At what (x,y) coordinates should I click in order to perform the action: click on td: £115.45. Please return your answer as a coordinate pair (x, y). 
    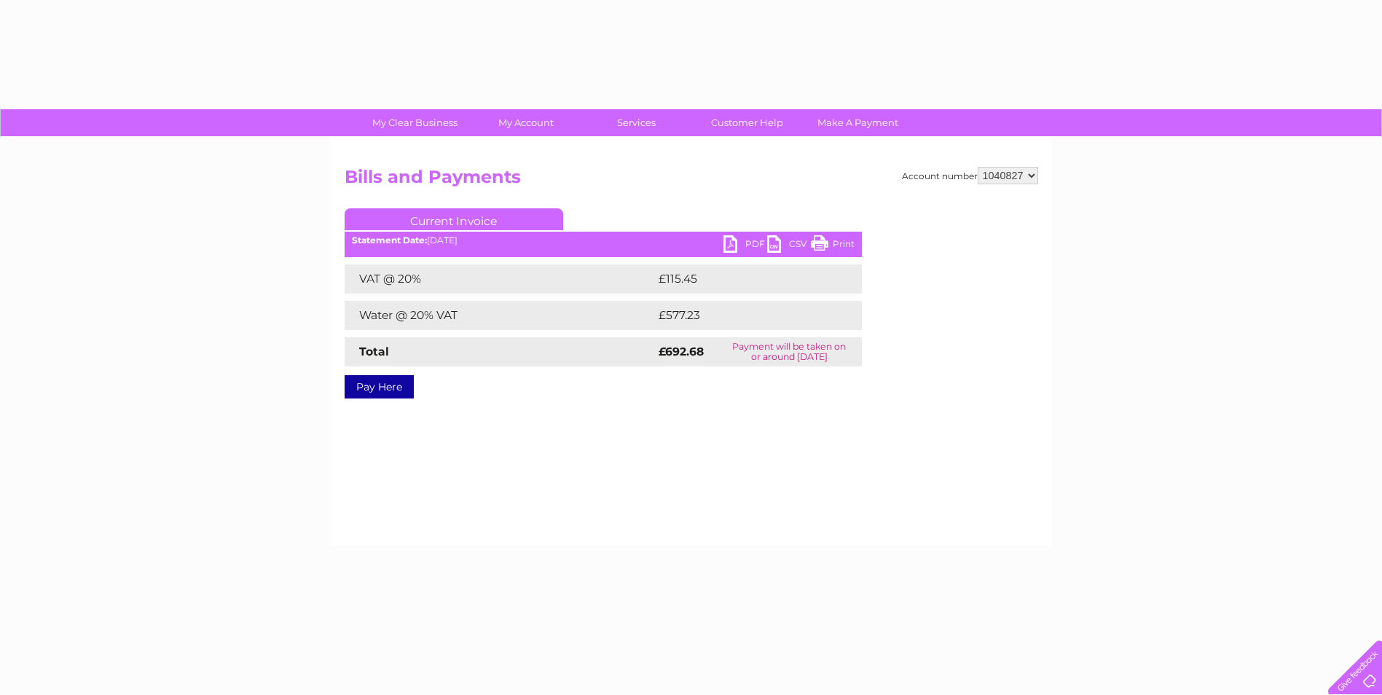
    Looking at the image, I should click on (744, 279).